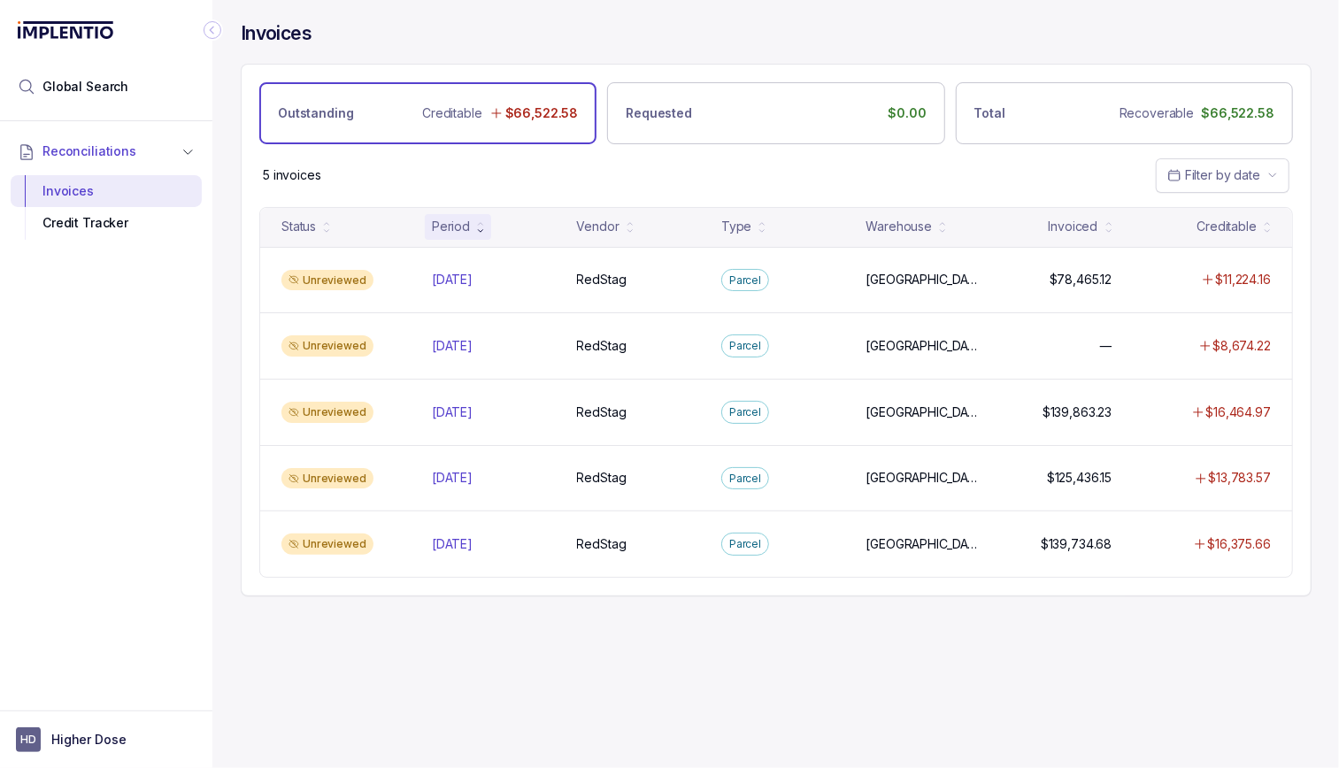  I want to click on p: Outstanding, so click(315, 113).